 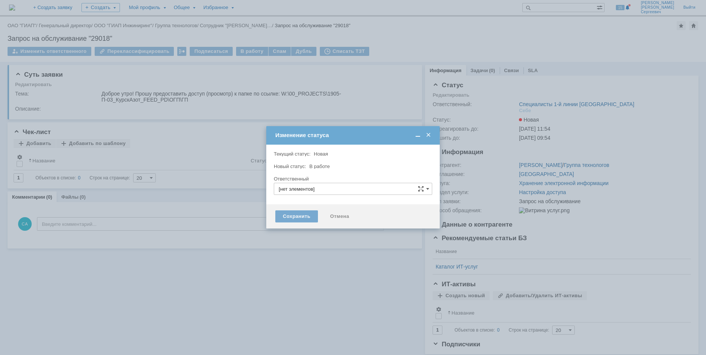 What do you see at coordinates (352, 178) in the screenshot?
I see `div: Ответственный` at bounding box center [352, 178].